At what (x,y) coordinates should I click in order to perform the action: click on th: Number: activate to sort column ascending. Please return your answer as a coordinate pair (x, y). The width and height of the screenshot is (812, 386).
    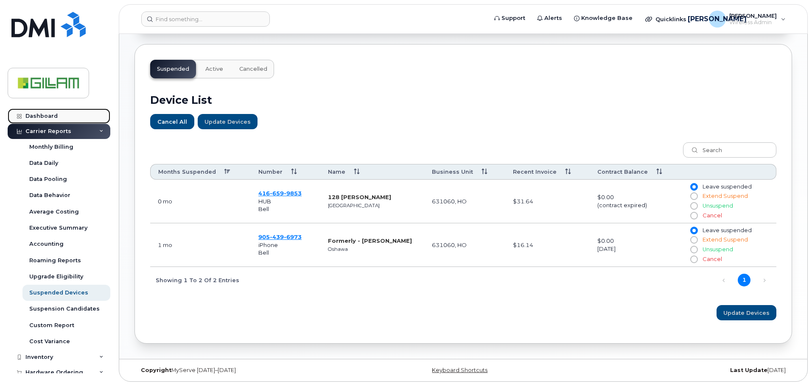
    Looking at the image, I should click on (285, 172).